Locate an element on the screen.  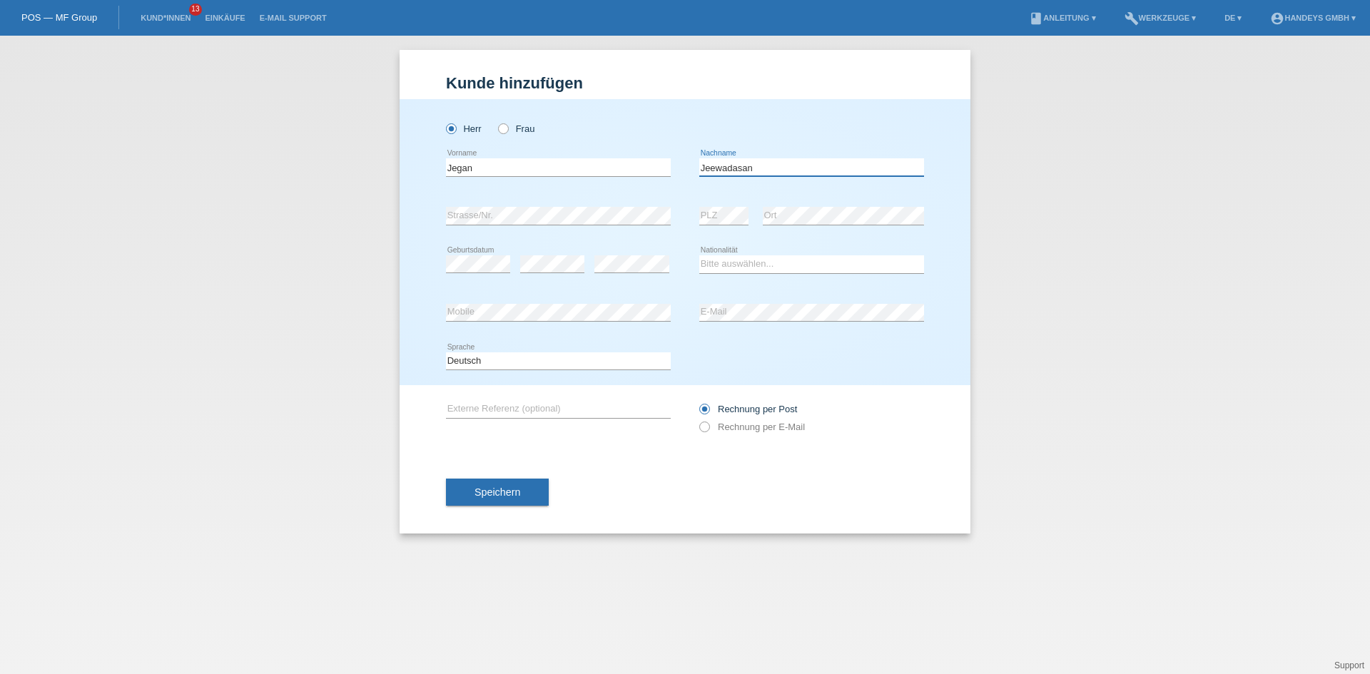
a: POS — MF Group is located at coordinates (59, 17).